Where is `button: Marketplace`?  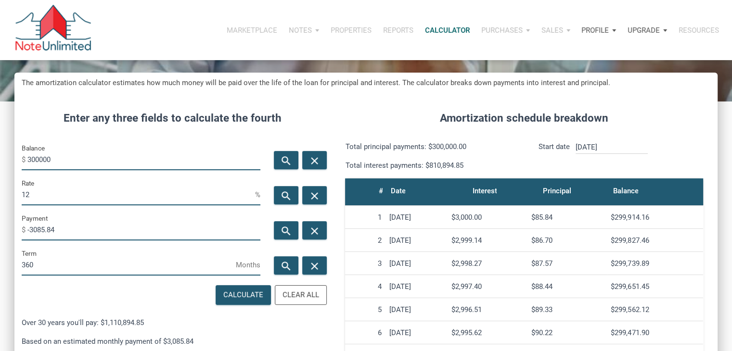 button: Marketplace is located at coordinates (252, 30).